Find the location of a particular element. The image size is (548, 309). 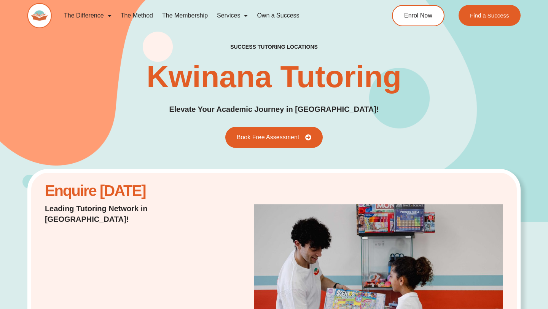

span: Book Free Assessment is located at coordinates (268, 137).